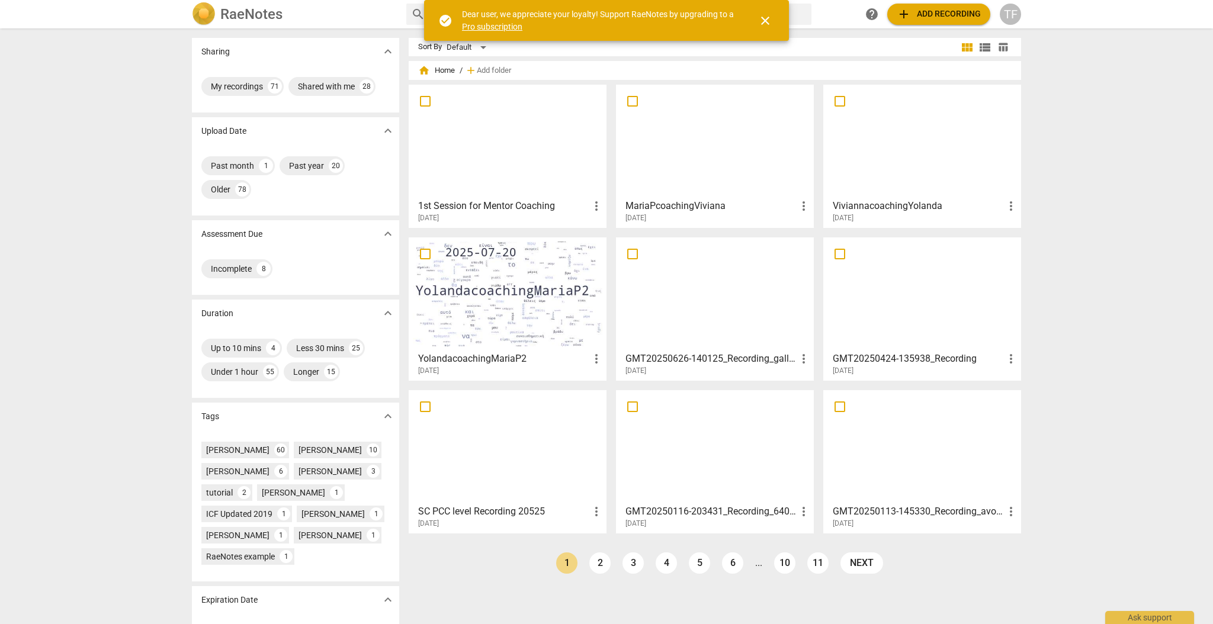 The image size is (1213, 624). I want to click on a: Page 6, so click(733, 563).